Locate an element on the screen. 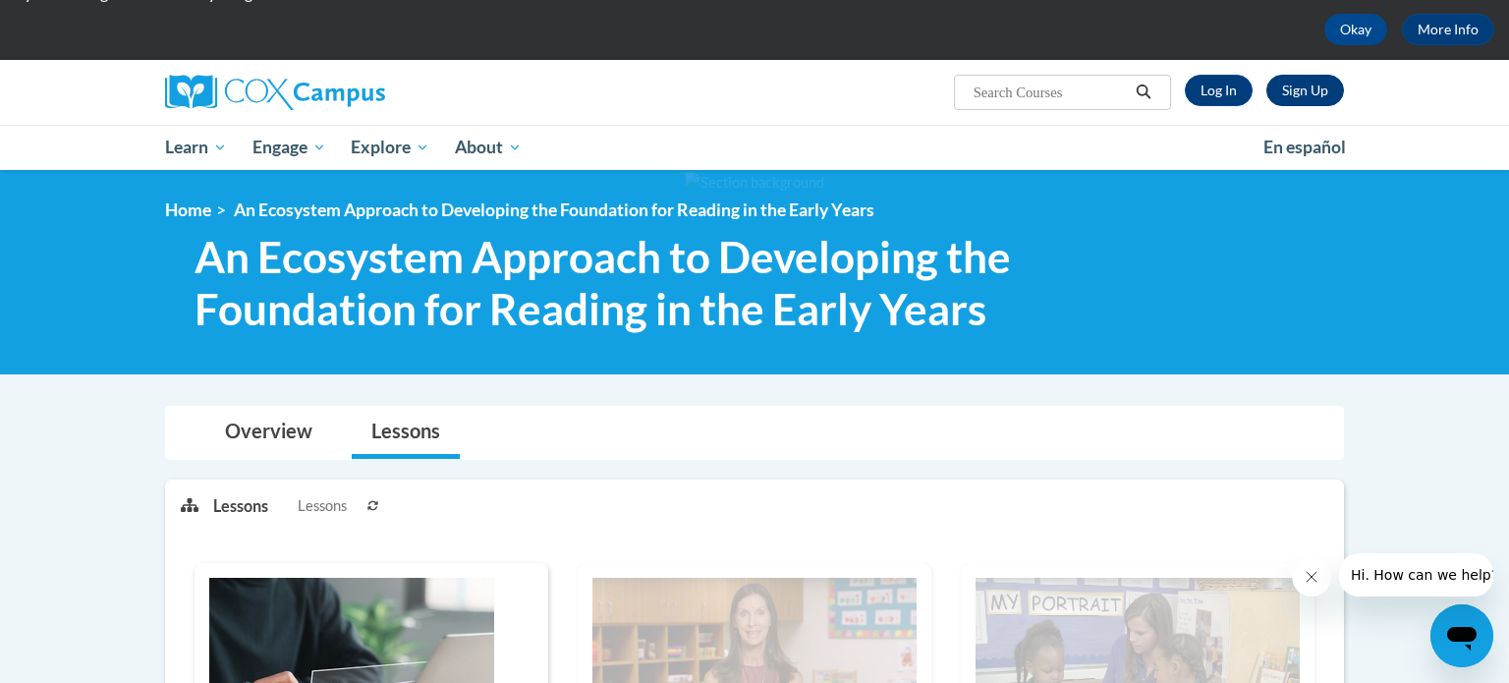  img: Cox Campus is located at coordinates (275, 92).